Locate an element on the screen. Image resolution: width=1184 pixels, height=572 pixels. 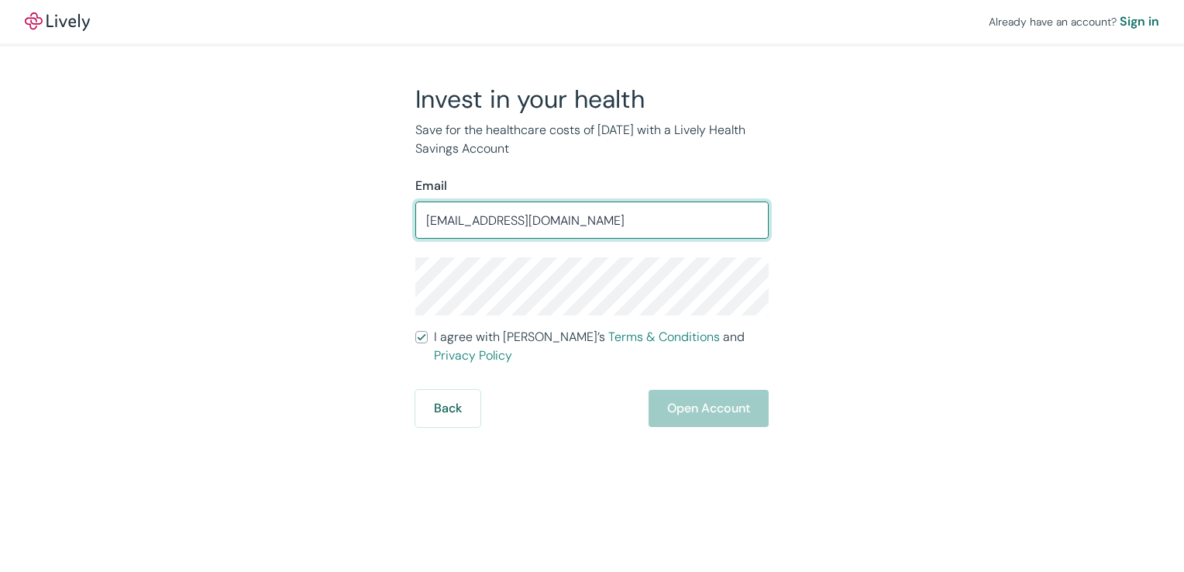
a: LivelyLively is located at coordinates (57, 22).